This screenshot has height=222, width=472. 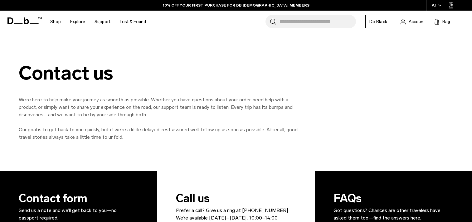 What do you see at coordinates (390, 214) in the screenshot?
I see `p: Got questions? Chances are other travelers have asked them too—find the answers here.` at bounding box center [390, 214].